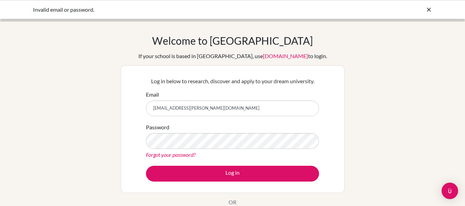  Describe the element at coordinates (450, 191) in the screenshot. I see `div: Open Intercom Messenger` at that location.